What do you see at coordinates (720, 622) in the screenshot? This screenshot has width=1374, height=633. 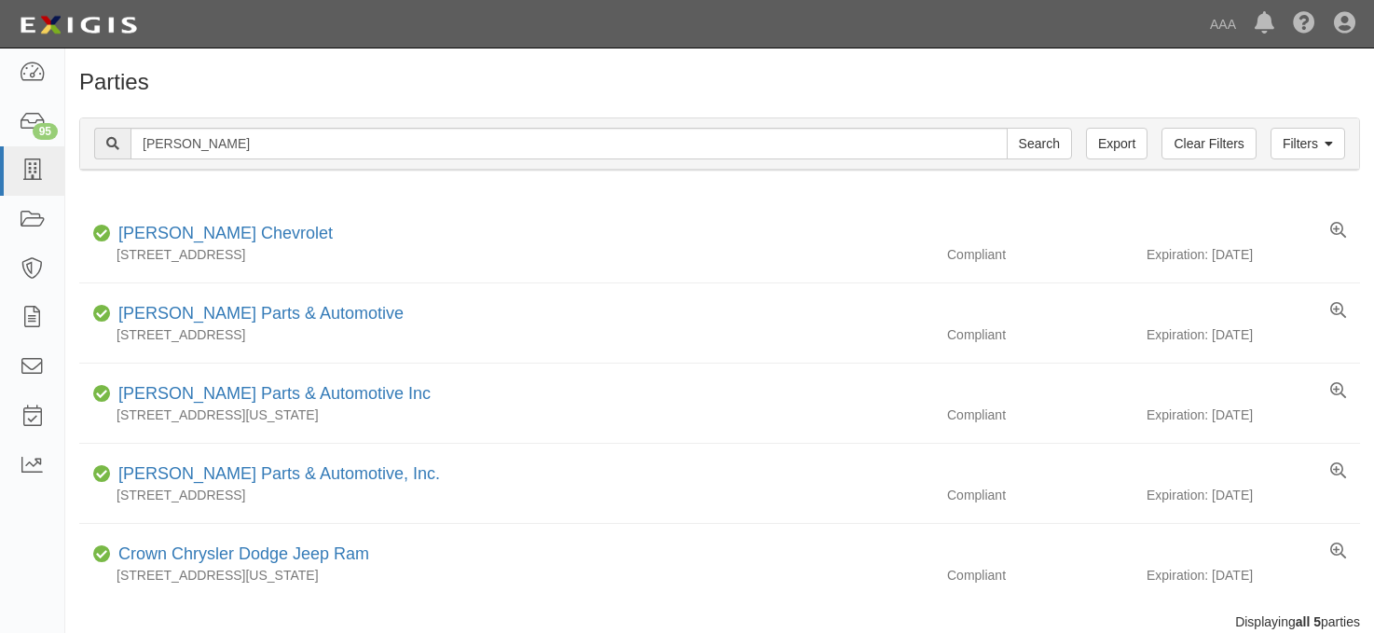 I see `div: Displaying parties` at bounding box center [720, 622].